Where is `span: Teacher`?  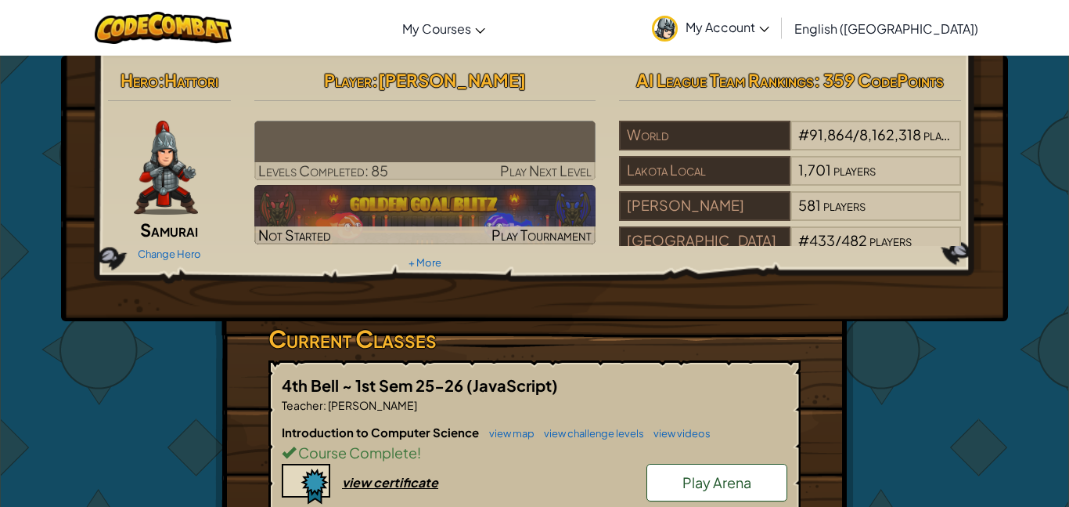 span: Teacher is located at coordinates (302, 405).